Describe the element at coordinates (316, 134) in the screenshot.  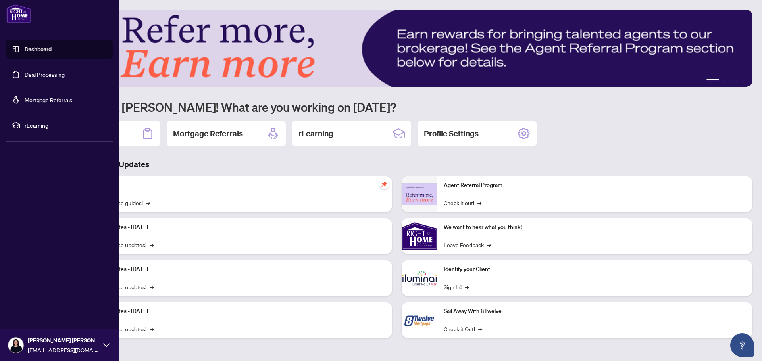
I see `h2: rLearning` at that location.